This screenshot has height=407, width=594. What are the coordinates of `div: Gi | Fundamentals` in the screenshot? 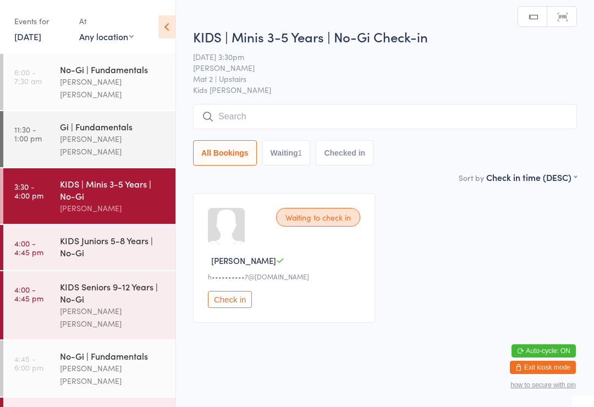 It's located at (113, 127).